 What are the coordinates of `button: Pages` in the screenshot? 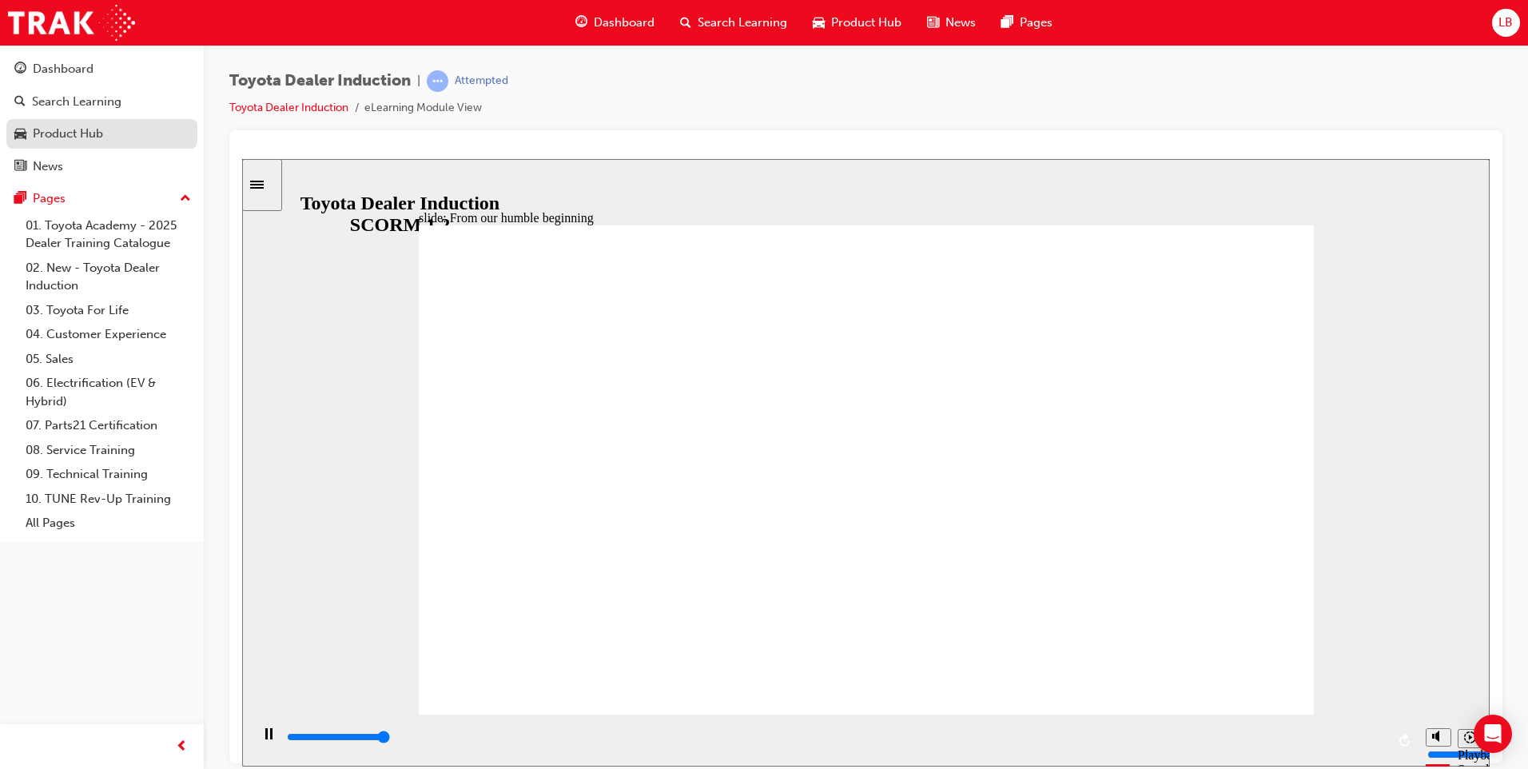 It's located at (102, 198).